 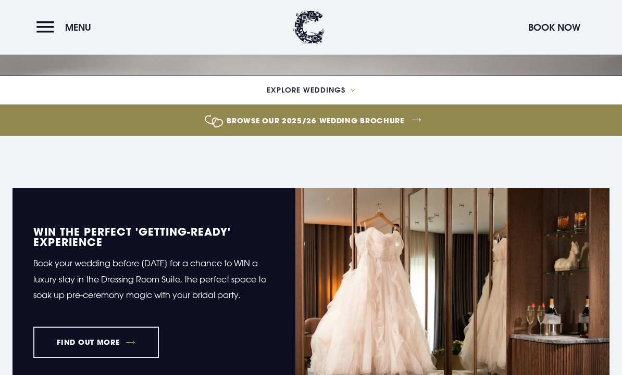 What do you see at coordinates (66, 27) in the screenshot?
I see `button: Menu` at bounding box center [66, 27].